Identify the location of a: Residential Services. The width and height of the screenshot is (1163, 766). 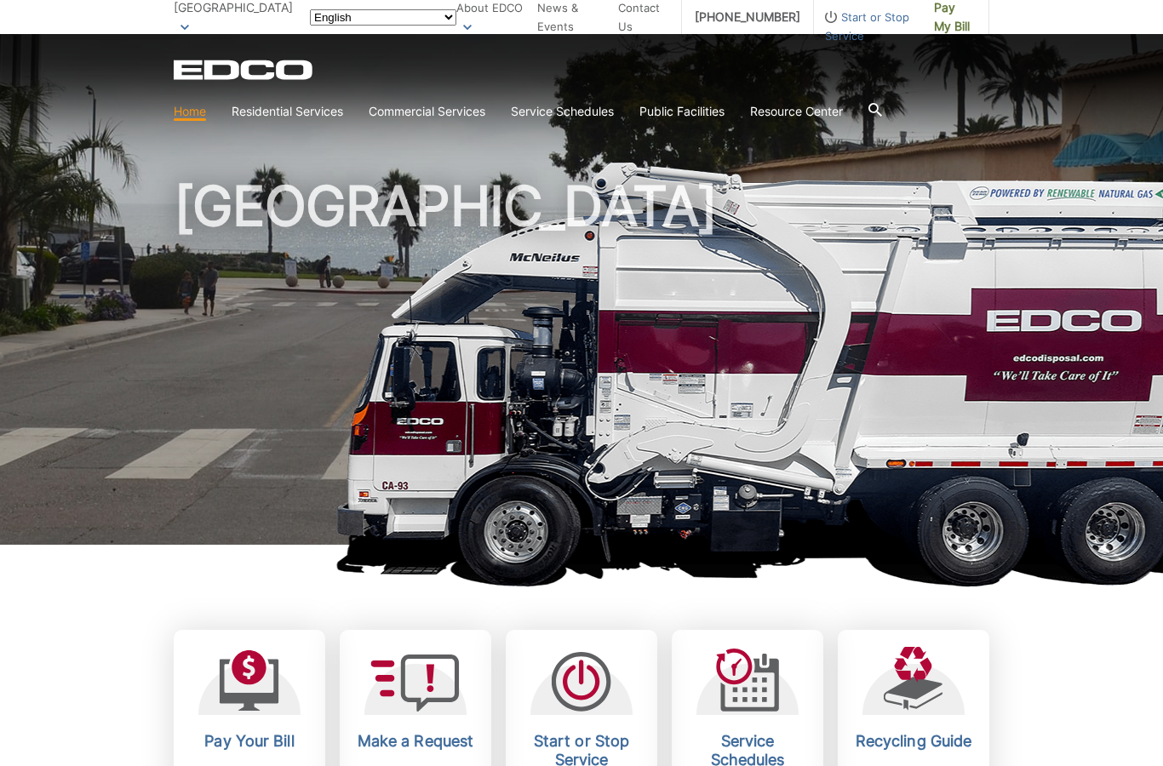
(287, 112).